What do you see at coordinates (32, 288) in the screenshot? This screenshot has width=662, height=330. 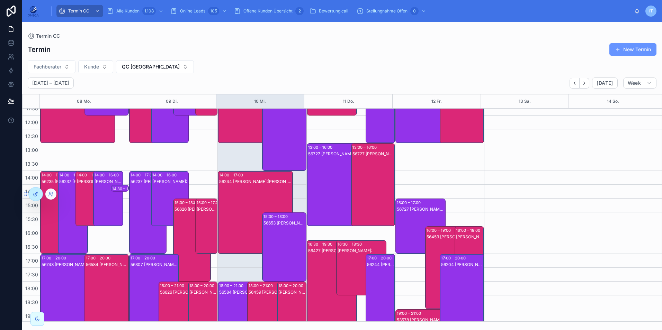 I see `span: 18:00` at bounding box center [32, 288].